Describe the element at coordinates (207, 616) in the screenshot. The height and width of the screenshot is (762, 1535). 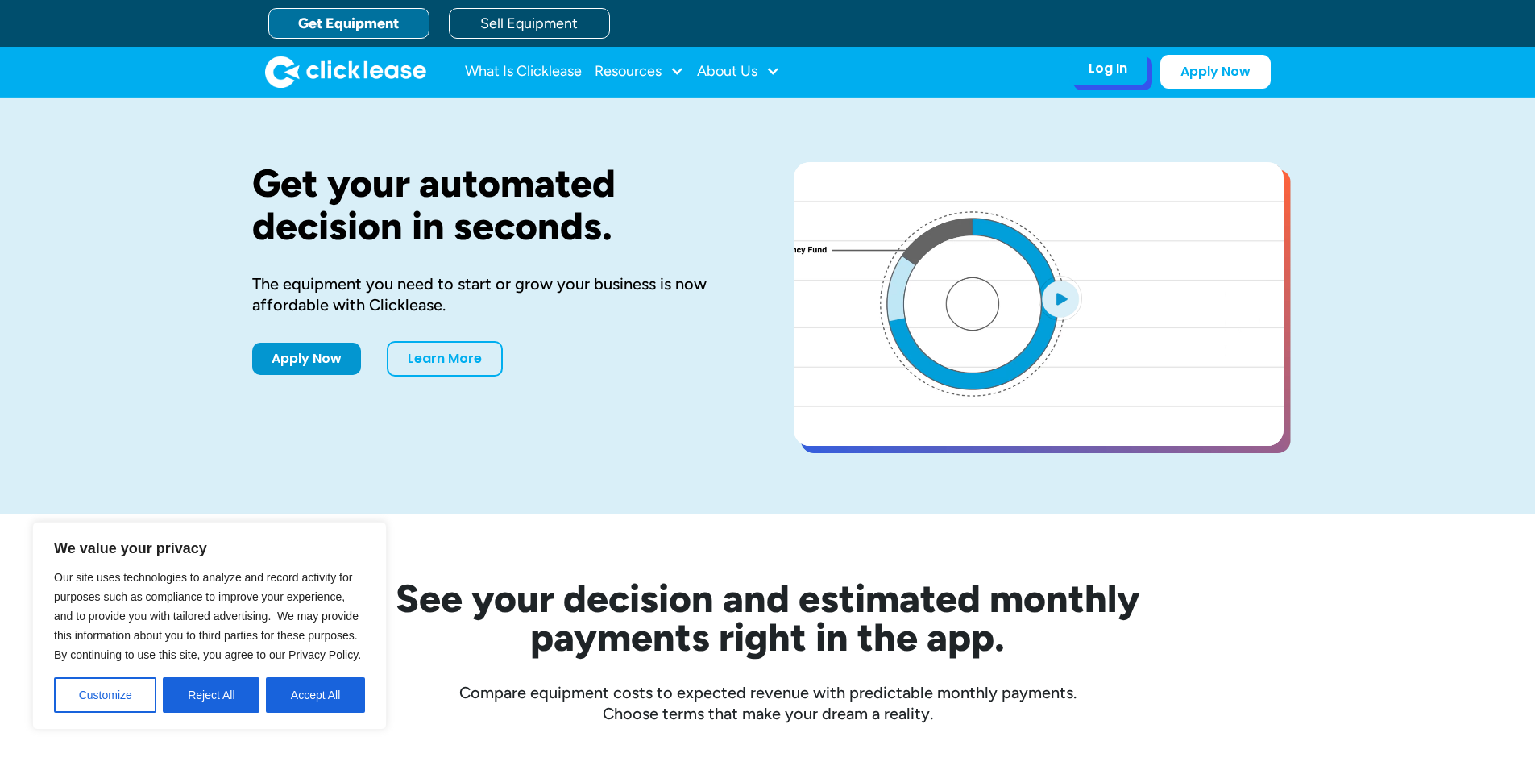
I see `span: Our site uses technologies to analyze and record activity for purposes such as compliance to impr...` at that location.